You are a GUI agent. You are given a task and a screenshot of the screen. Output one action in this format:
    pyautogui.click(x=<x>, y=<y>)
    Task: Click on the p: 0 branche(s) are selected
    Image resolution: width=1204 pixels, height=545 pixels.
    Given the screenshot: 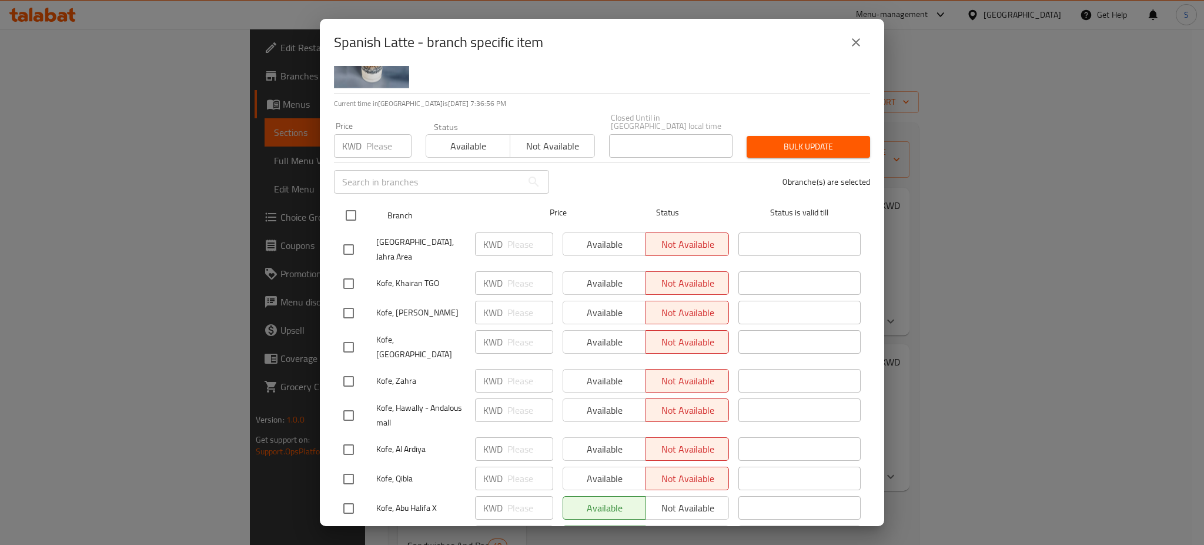 What is the action you would take?
    pyautogui.click(x=826, y=182)
    